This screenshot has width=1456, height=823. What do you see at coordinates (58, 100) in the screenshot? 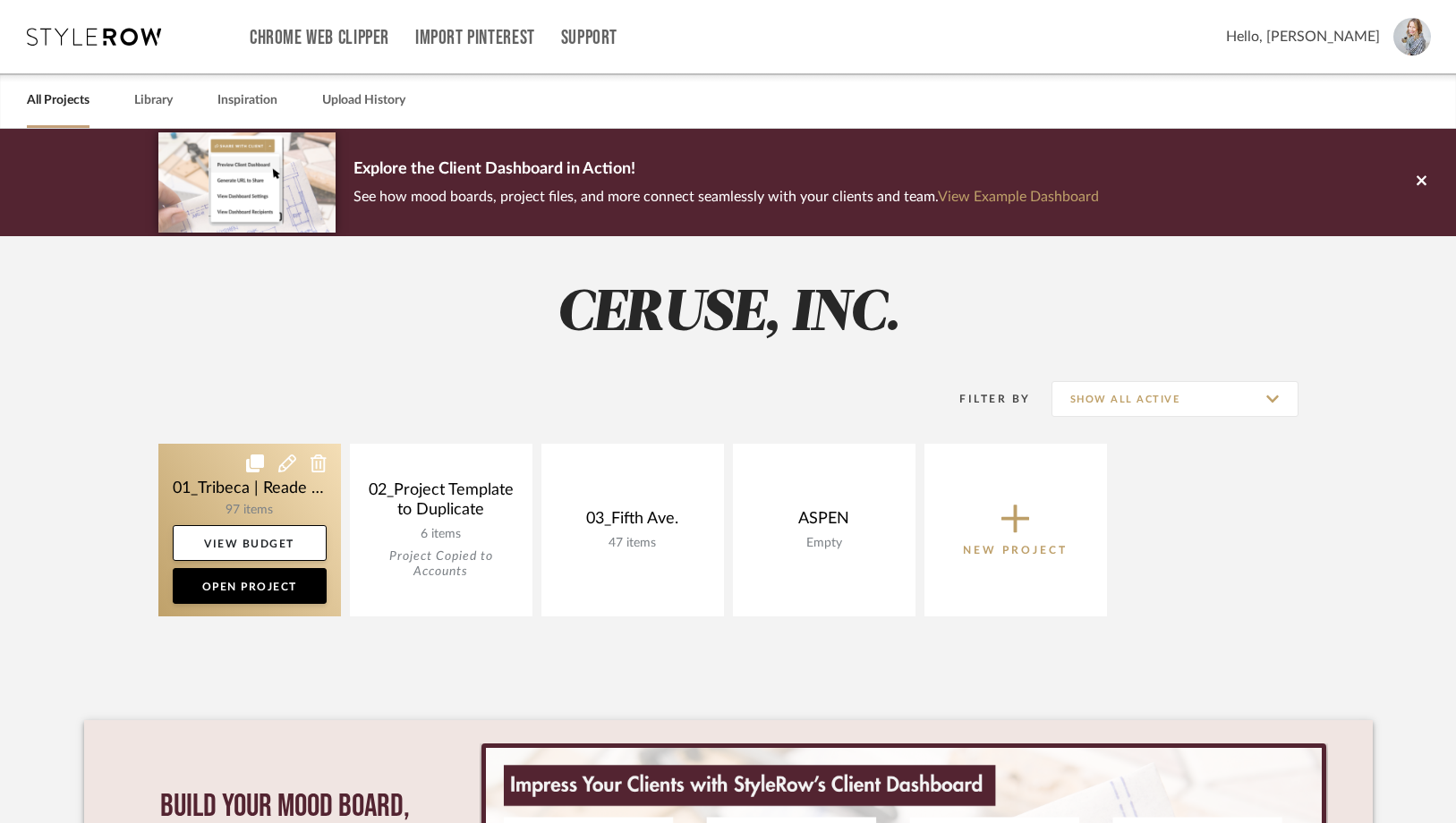
I see `a: All Projects` at bounding box center [58, 100].